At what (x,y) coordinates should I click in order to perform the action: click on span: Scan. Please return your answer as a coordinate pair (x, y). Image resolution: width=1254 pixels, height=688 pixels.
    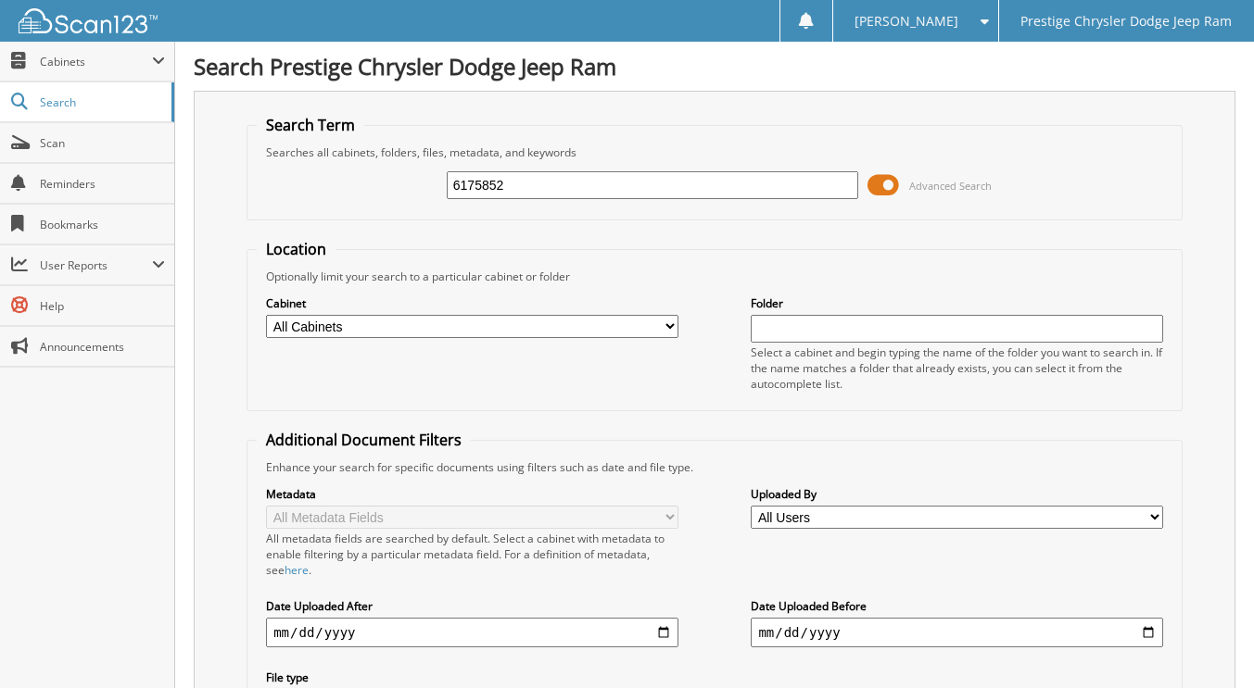
    Looking at the image, I should click on (102, 143).